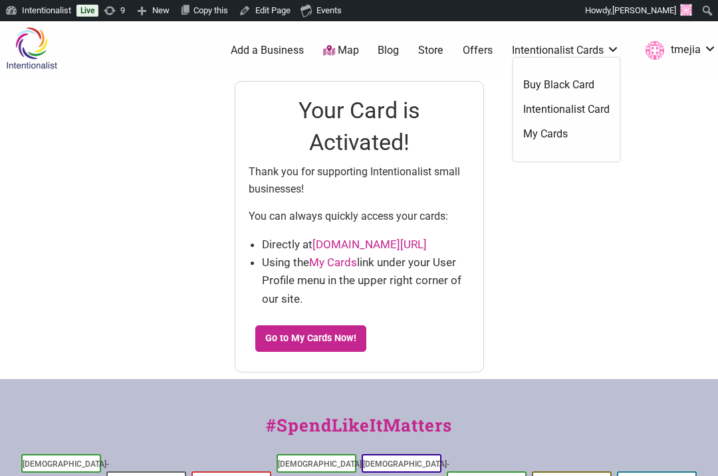  Describe the element at coordinates (359, 217) in the screenshot. I see `p: You can always quickly access your cards:` at that location.